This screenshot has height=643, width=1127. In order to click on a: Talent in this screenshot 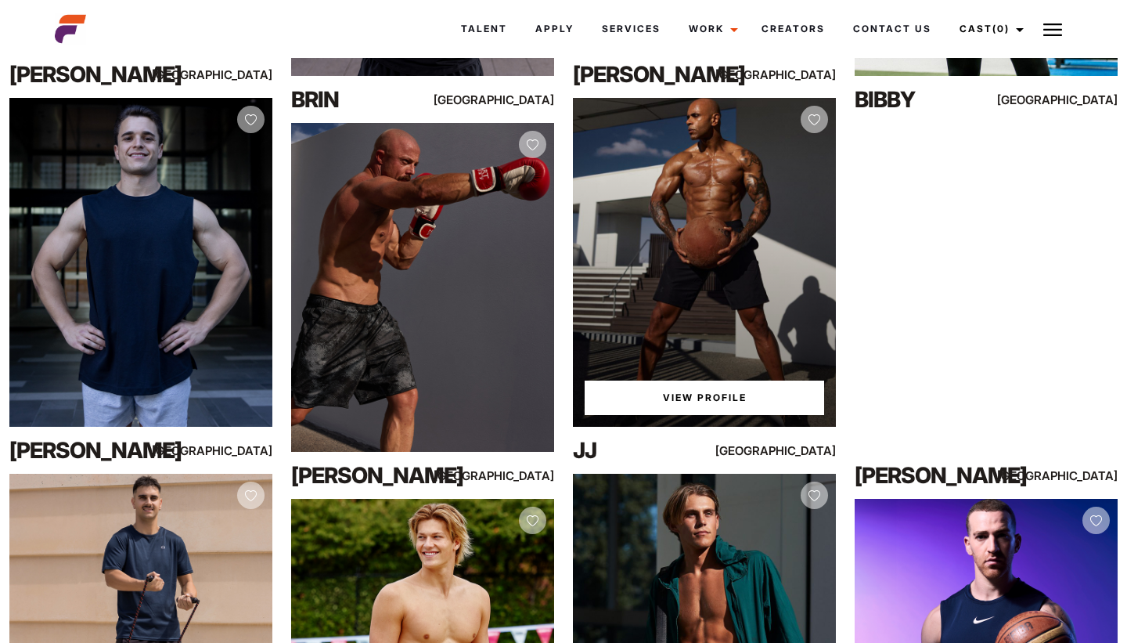, I will do `click(484, 29)`.